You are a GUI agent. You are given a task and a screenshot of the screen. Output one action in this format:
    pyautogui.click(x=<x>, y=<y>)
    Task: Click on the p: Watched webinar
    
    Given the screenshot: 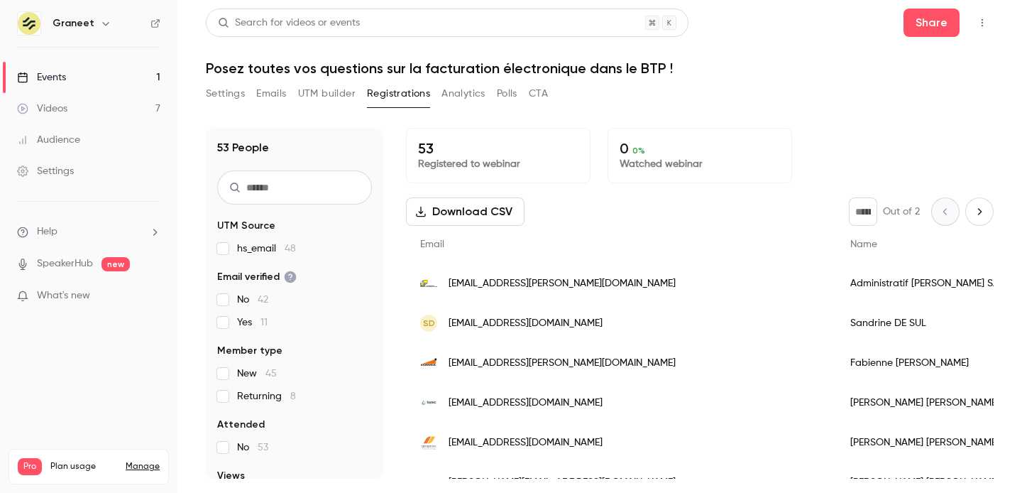 What is the action you would take?
    pyautogui.click(x=700, y=164)
    